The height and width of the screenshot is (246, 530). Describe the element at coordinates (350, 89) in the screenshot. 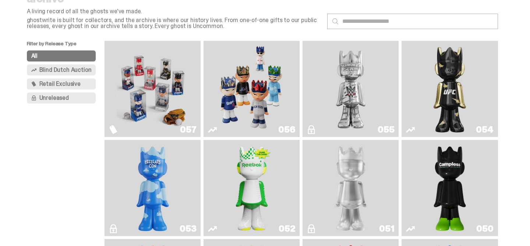

I see `img: I Was There SummerSlam` at that location.